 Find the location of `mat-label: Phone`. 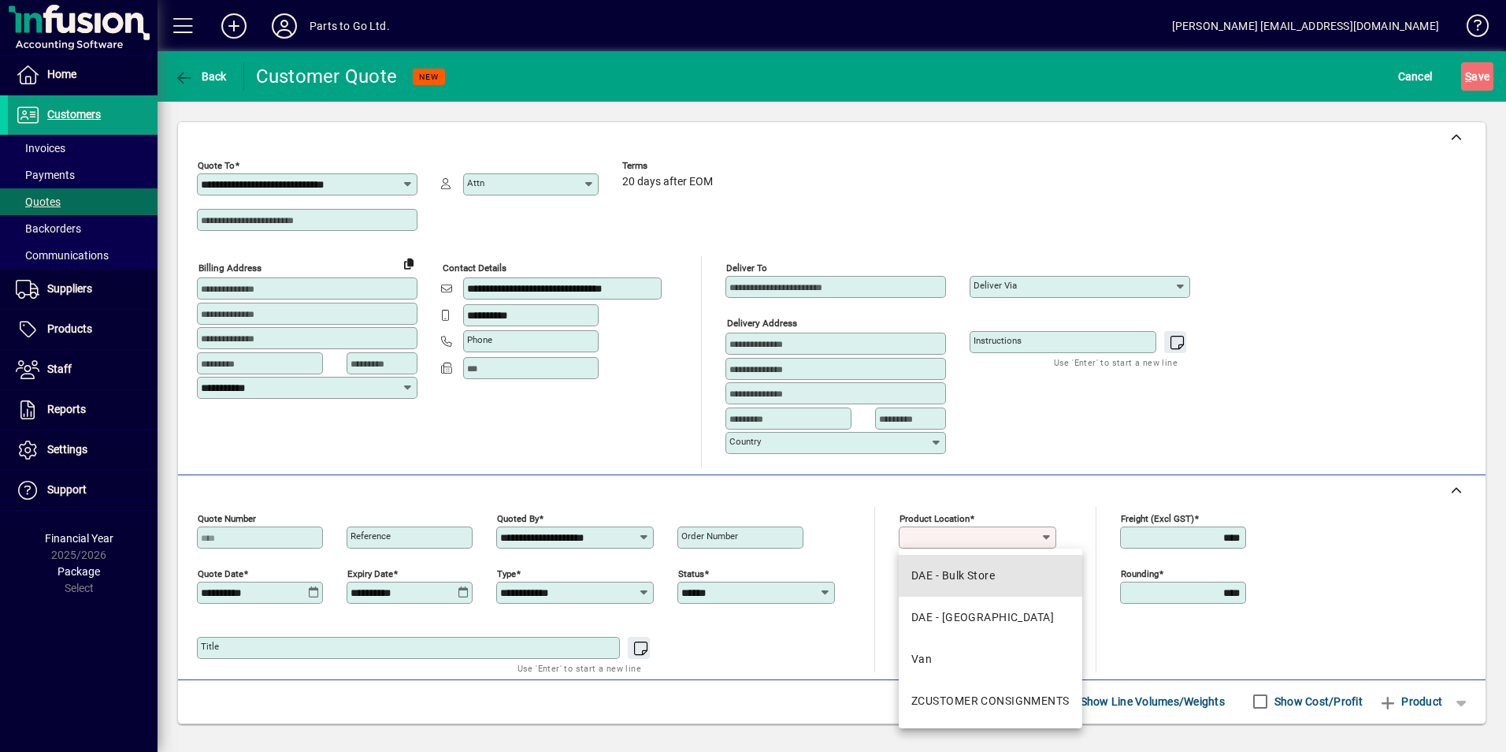

mat-label: Phone is located at coordinates (480, 340).